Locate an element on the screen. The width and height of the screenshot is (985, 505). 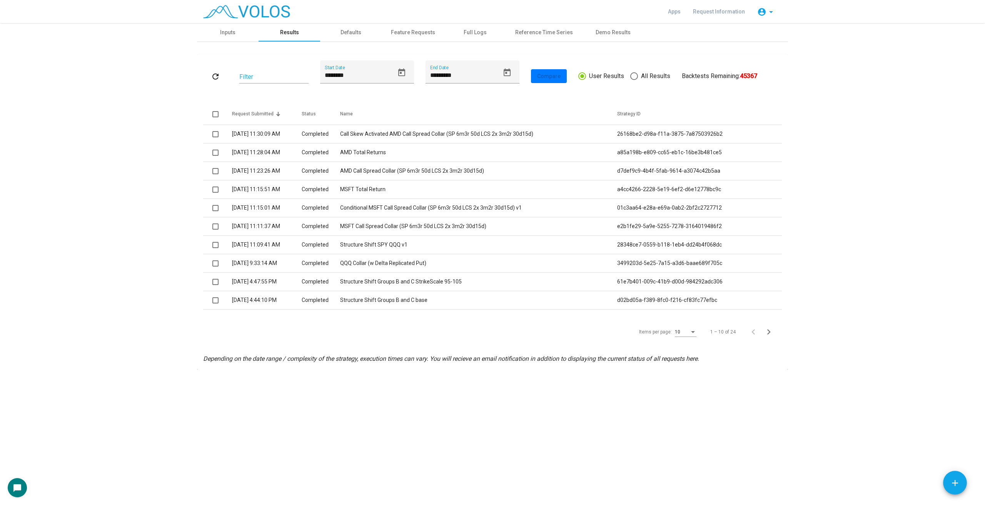
span: Compare is located at coordinates (549, 76).